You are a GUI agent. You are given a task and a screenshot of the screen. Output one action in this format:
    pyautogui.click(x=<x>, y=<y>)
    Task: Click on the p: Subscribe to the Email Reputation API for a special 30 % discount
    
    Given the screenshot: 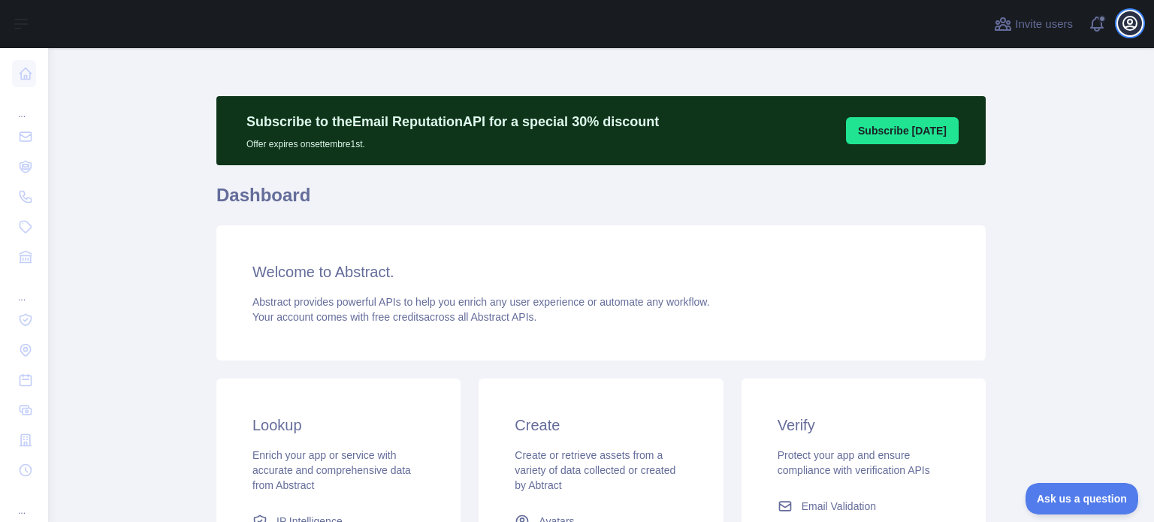 What is the action you would take?
    pyautogui.click(x=452, y=122)
    